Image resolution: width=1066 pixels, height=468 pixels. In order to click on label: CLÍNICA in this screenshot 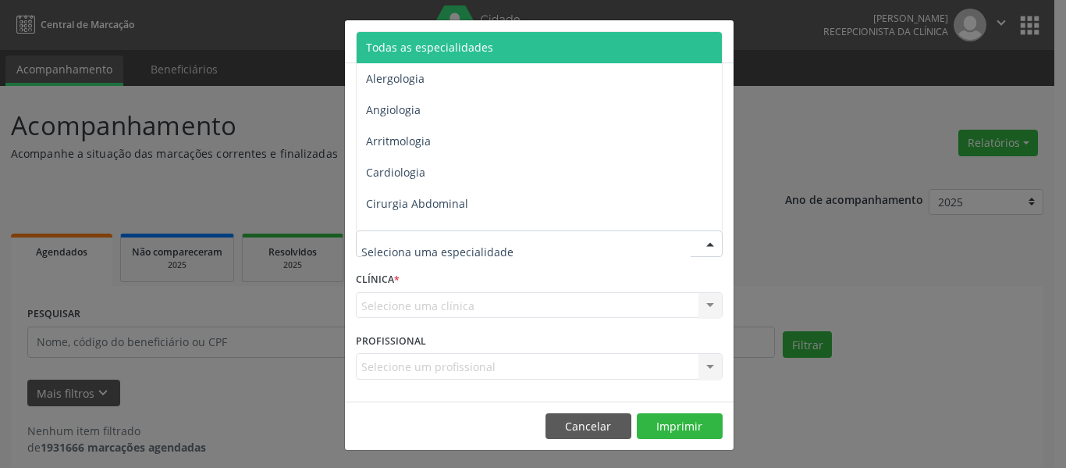, I will do `click(378, 279)`.